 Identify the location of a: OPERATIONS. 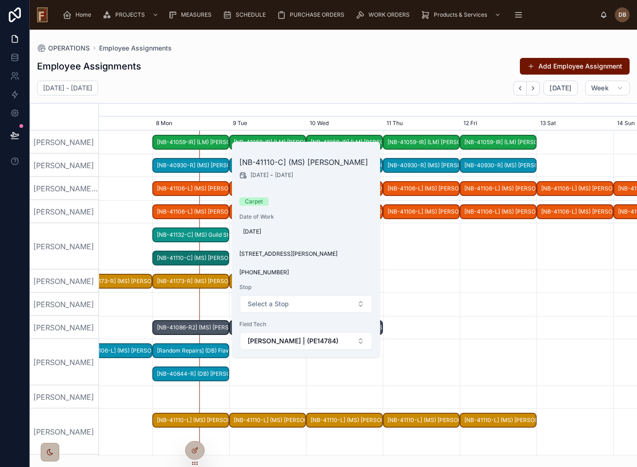
(63, 48).